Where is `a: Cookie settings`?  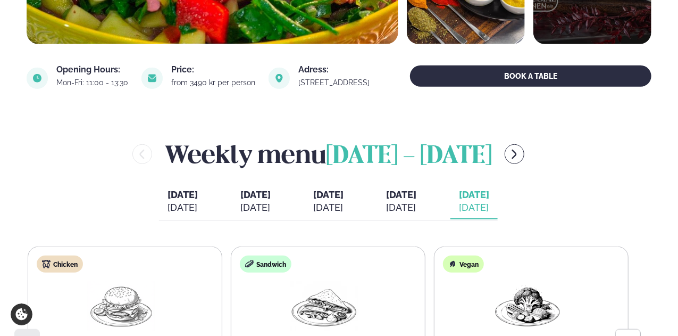
a: Cookie settings is located at coordinates (21, 314).